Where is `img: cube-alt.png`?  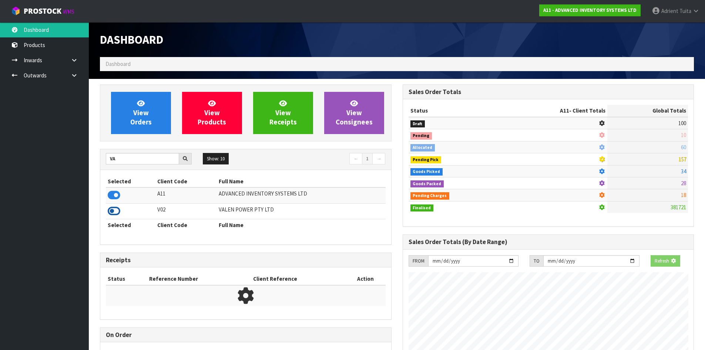 img: cube-alt.png is located at coordinates (16, 11).